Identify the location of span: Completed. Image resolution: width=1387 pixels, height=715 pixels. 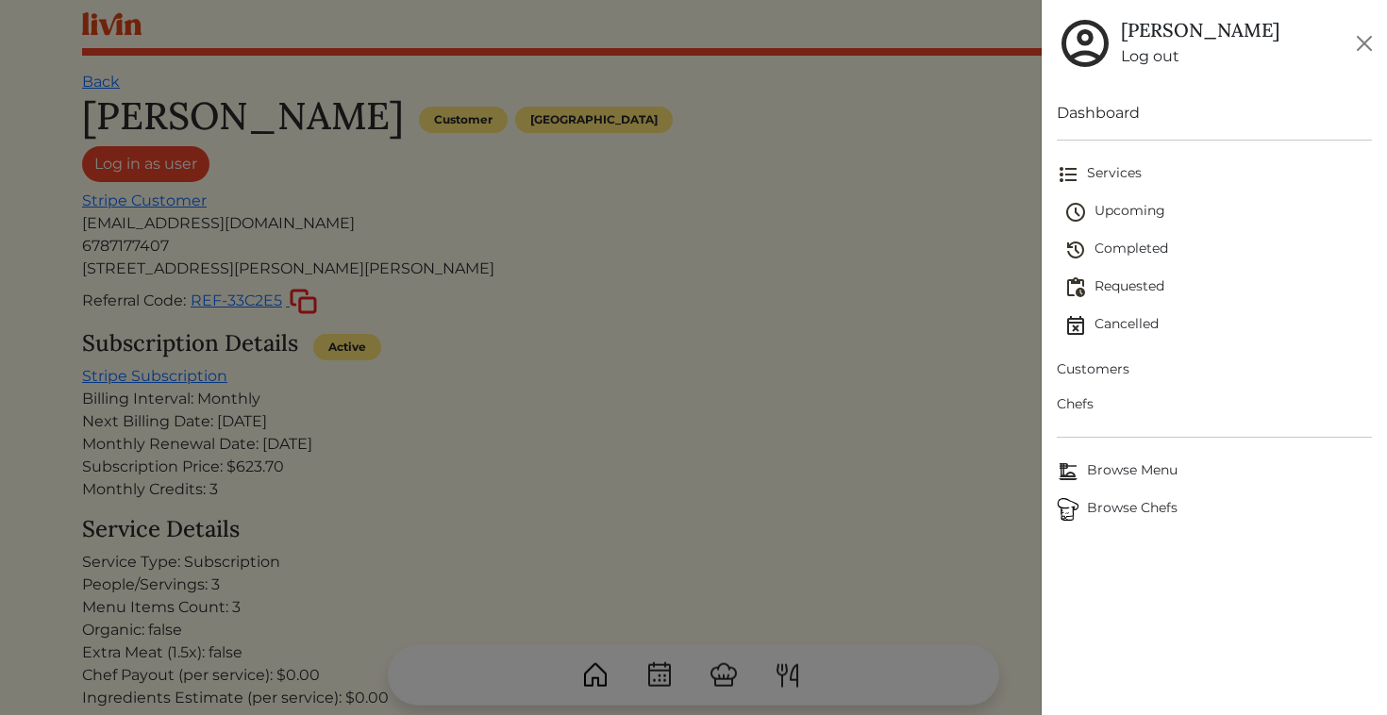
(1219, 250).